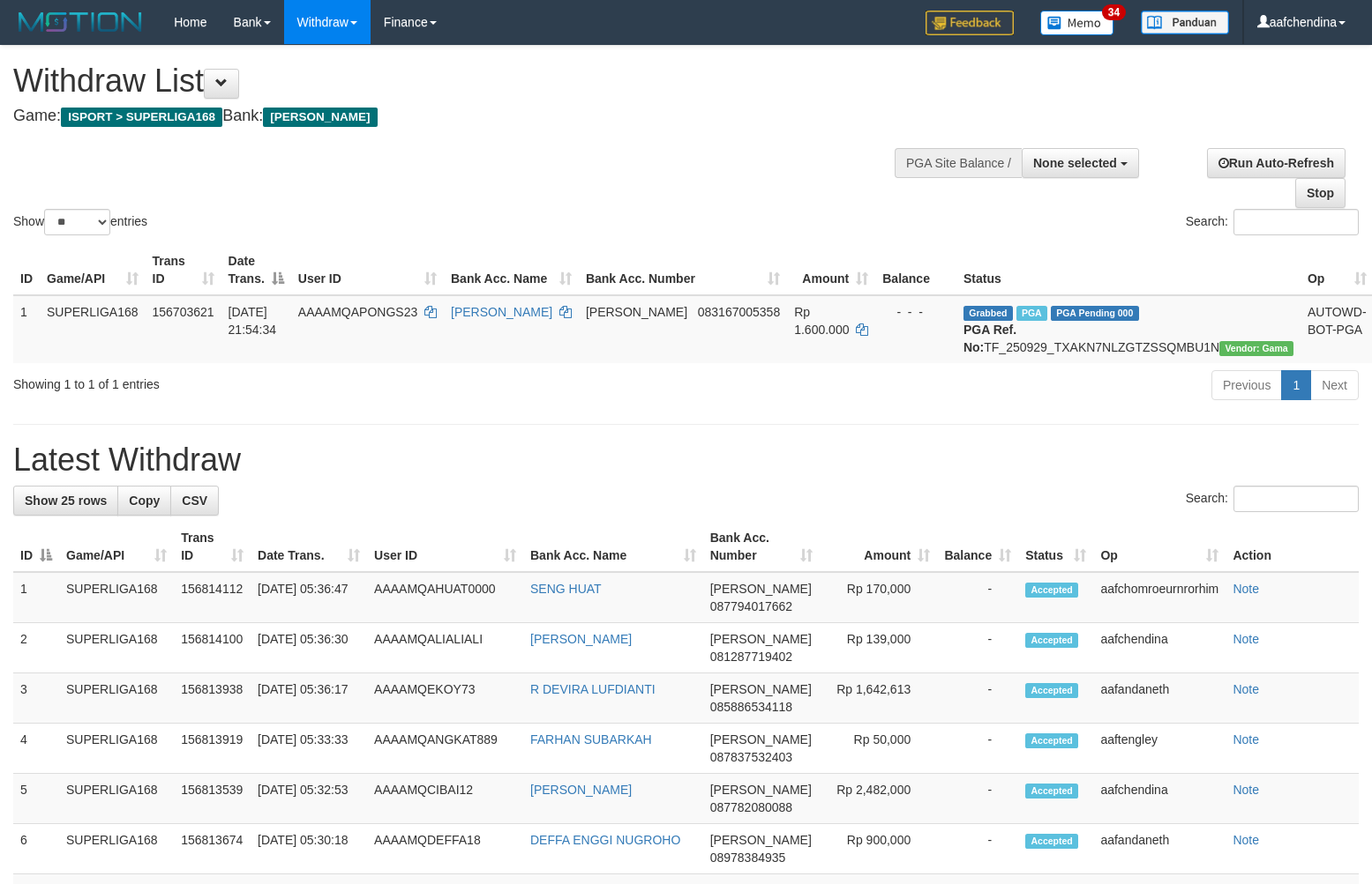  I want to click on td: 156813539, so click(212, 799).